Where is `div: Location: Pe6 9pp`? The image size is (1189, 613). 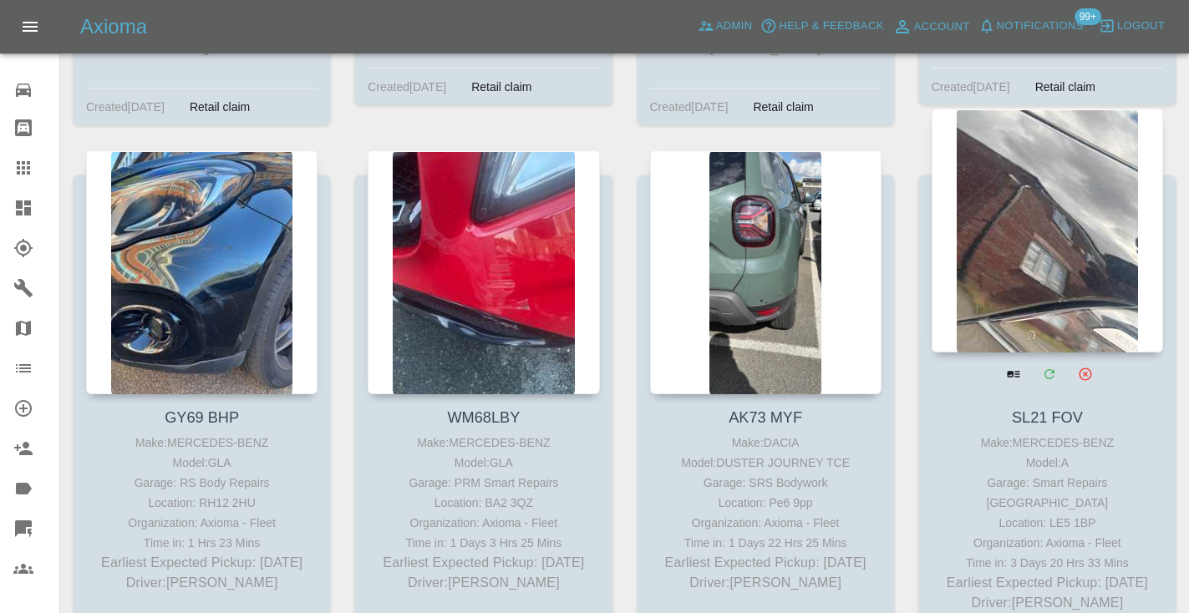 div: Location: Pe6 9pp is located at coordinates (765, 503).